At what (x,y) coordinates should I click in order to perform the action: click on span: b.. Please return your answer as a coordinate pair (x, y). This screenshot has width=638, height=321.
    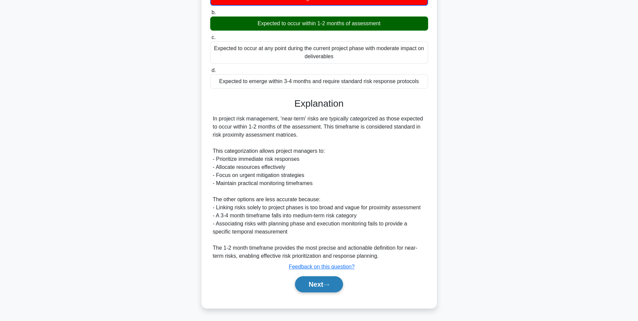
    Looking at the image, I should click on (213, 12).